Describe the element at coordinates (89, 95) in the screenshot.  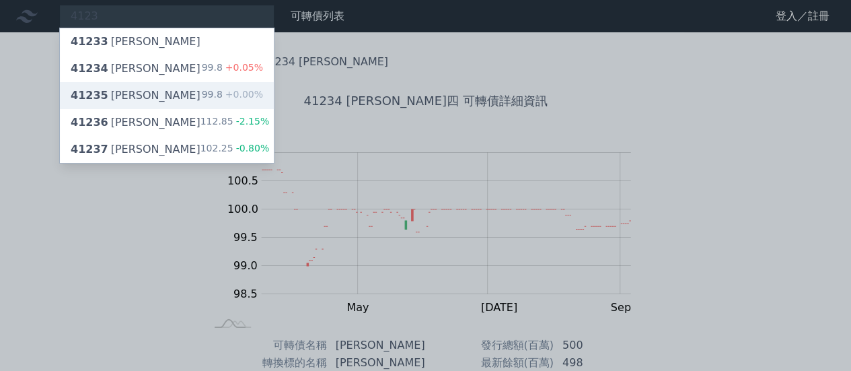
I see `span: 41235` at that location.